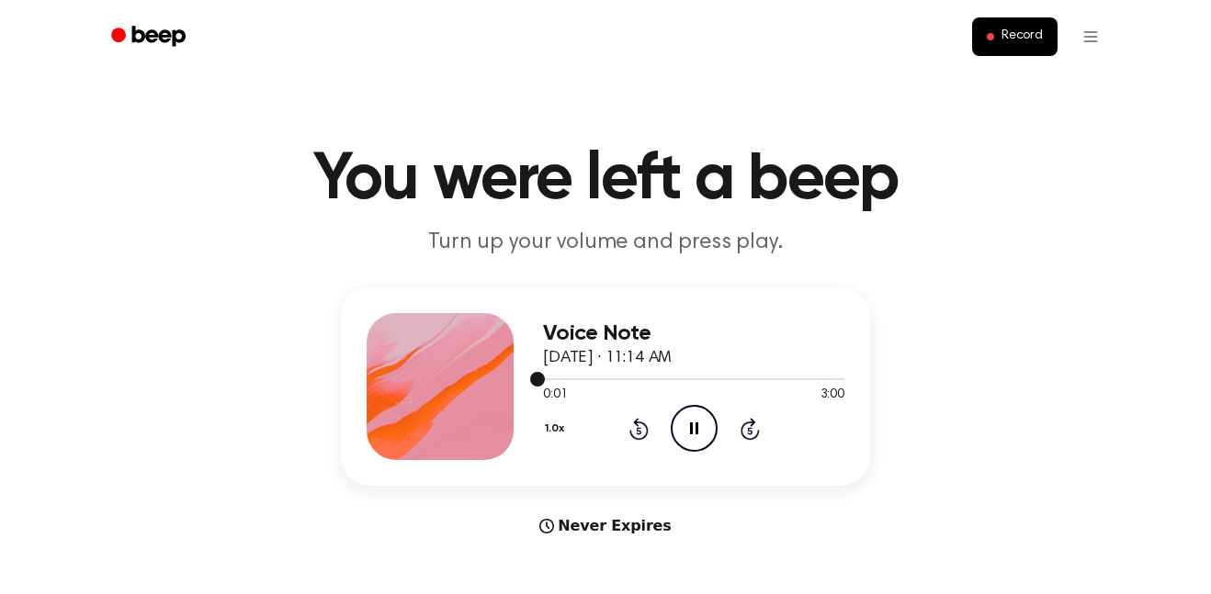  Describe the element at coordinates (1090, 37) in the screenshot. I see `button: Open menu` at that location.